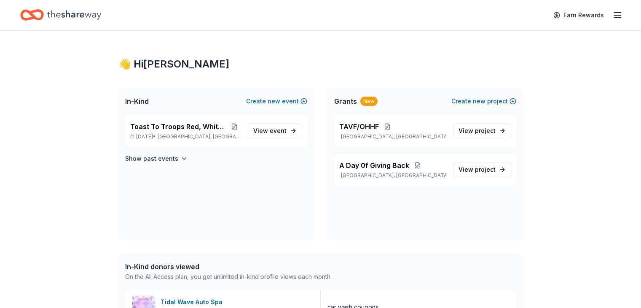  I want to click on span: Grants, so click(346, 101).